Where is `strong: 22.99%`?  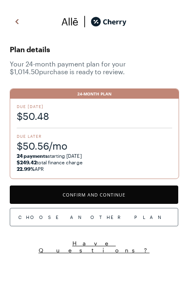 strong: 22.99% is located at coordinates (26, 169).